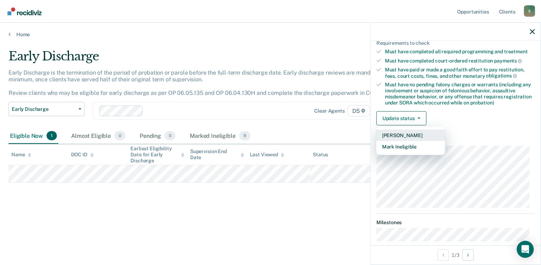 This screenshot has height=265, width=541. Describe the element at coordinates (455, 255) in the screenshot. I see `div: 1 / 3` at that location.